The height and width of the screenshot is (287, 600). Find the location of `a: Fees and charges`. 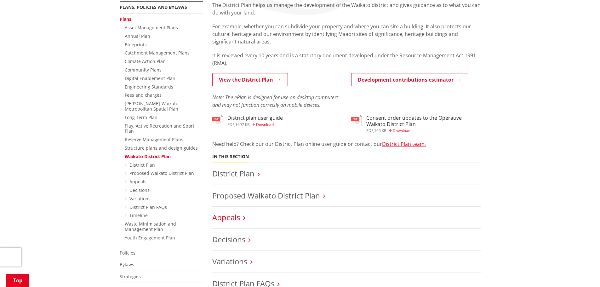

a: Fees and charges is located at coordinates (143, 95).